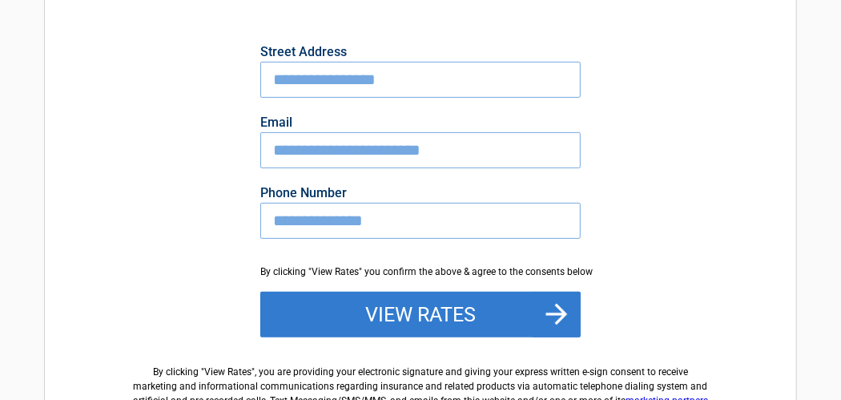 The image size is (841, 400). I want to click on div: By clicking "View Rates" you confirm the above & agree to the consents below, so click(420, 272).